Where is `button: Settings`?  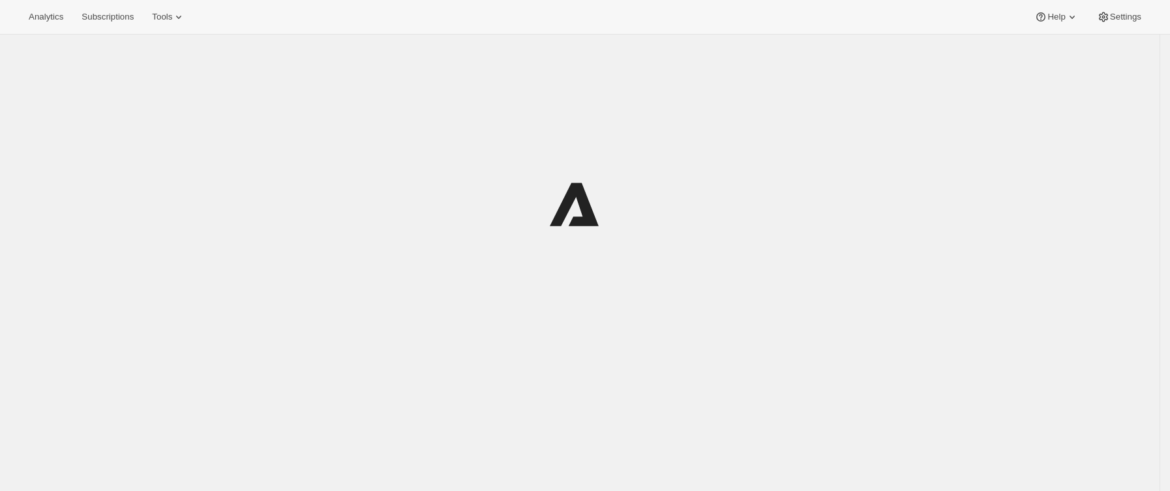 button: Settings is located at coordinates (1119, 17).